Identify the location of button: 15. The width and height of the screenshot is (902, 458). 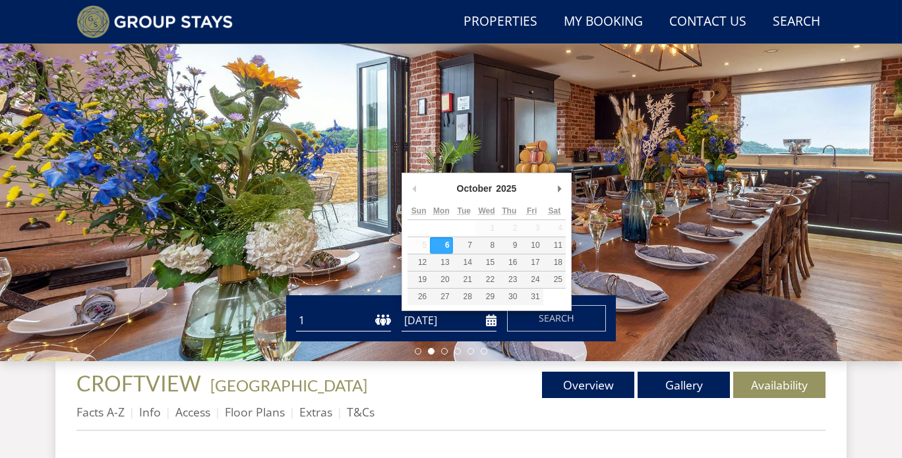
(487, 263).